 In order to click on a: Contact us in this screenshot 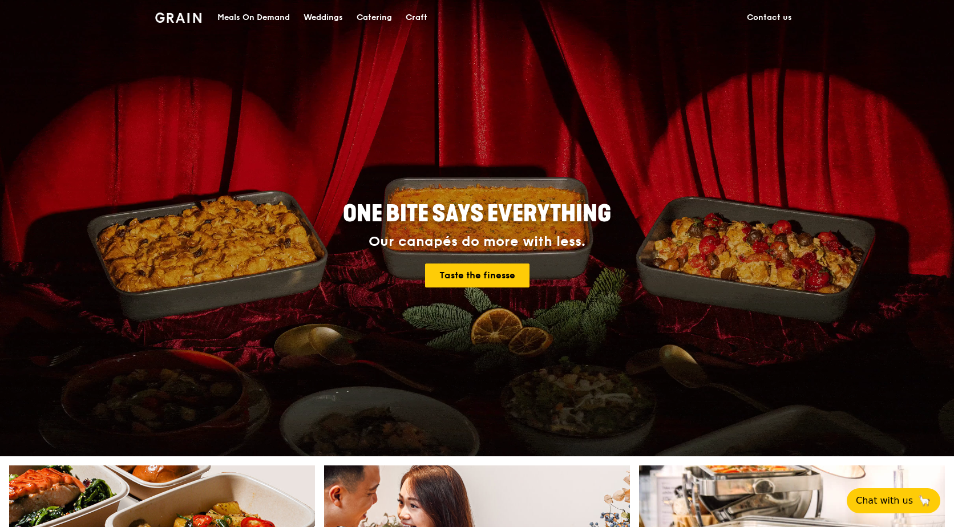, I will do `click(769, 18)`.